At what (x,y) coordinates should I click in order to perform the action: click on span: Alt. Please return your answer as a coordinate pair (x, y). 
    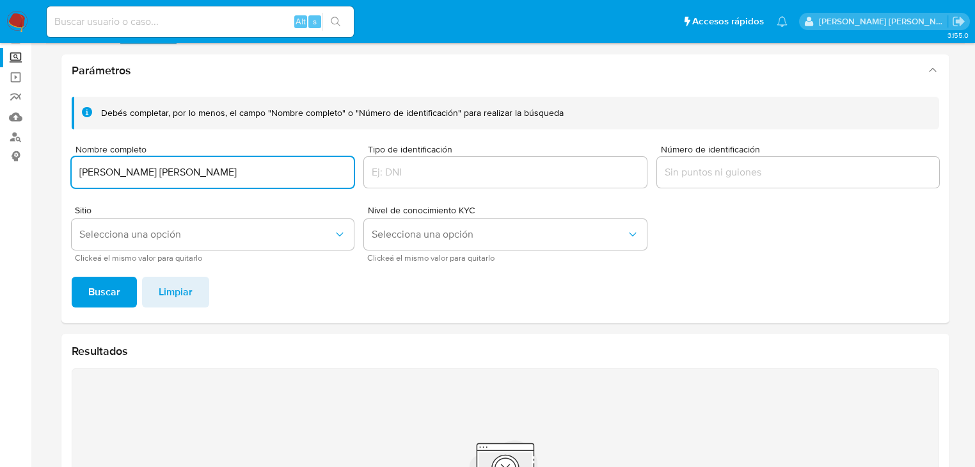
    Looking at the image, I should click on (301, 21).